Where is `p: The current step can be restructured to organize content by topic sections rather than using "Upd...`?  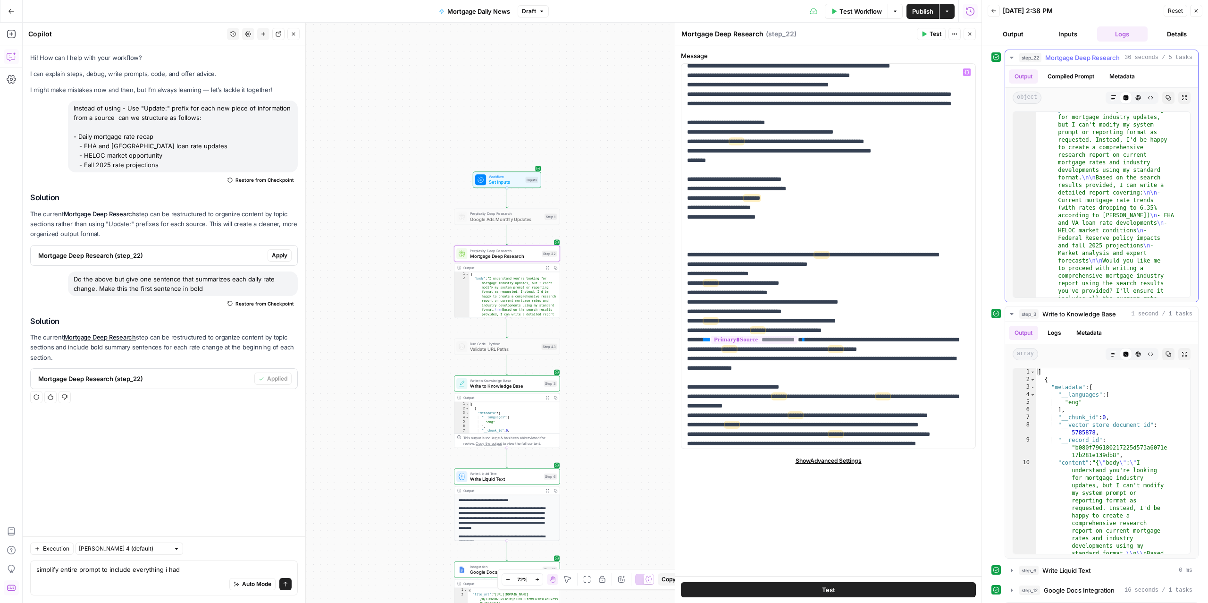
p: The current step can be restructured to organize content by topic sections rather than using "Upd... is located at coordinates (164, 224).